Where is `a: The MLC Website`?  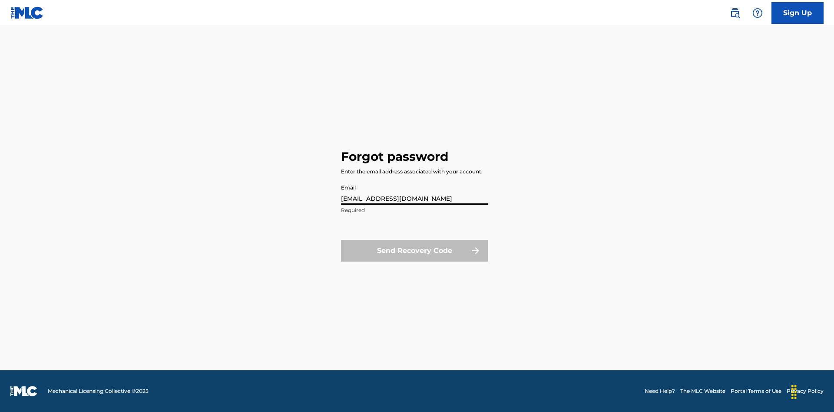
a: The MLC Website is located at coordinates (703, 391).